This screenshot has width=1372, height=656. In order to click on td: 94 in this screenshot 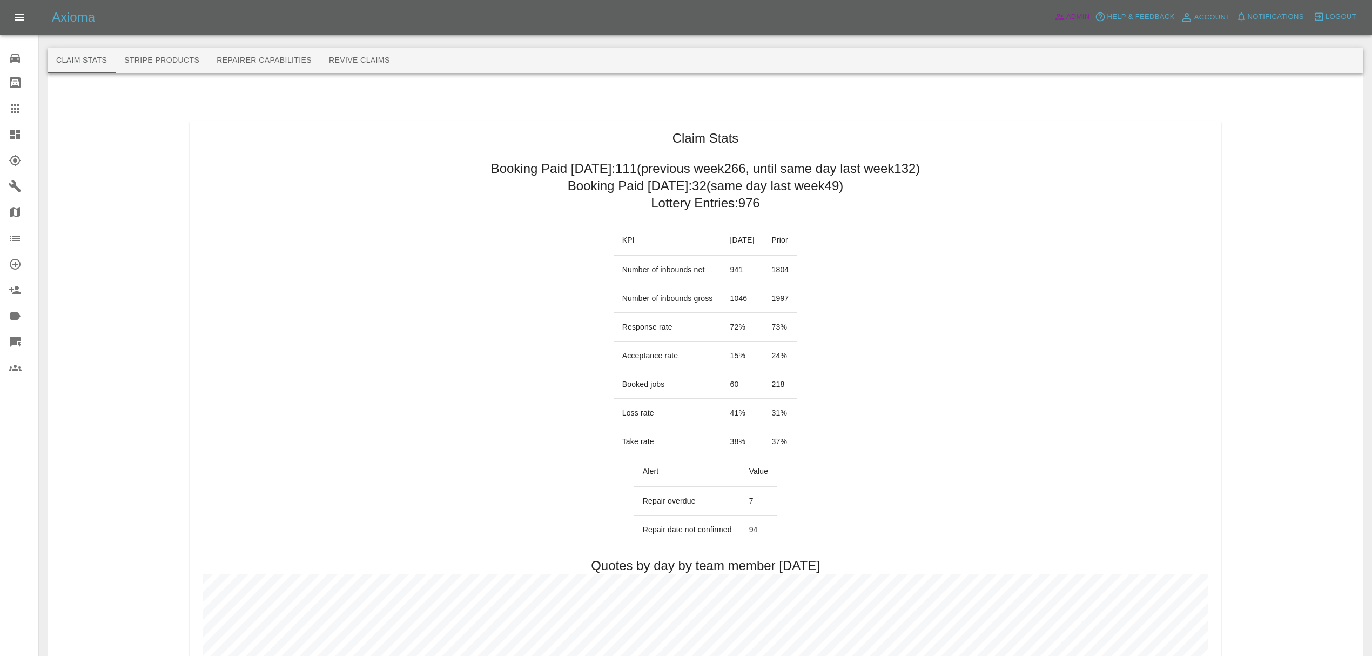, I will do `click(759, 529)`.